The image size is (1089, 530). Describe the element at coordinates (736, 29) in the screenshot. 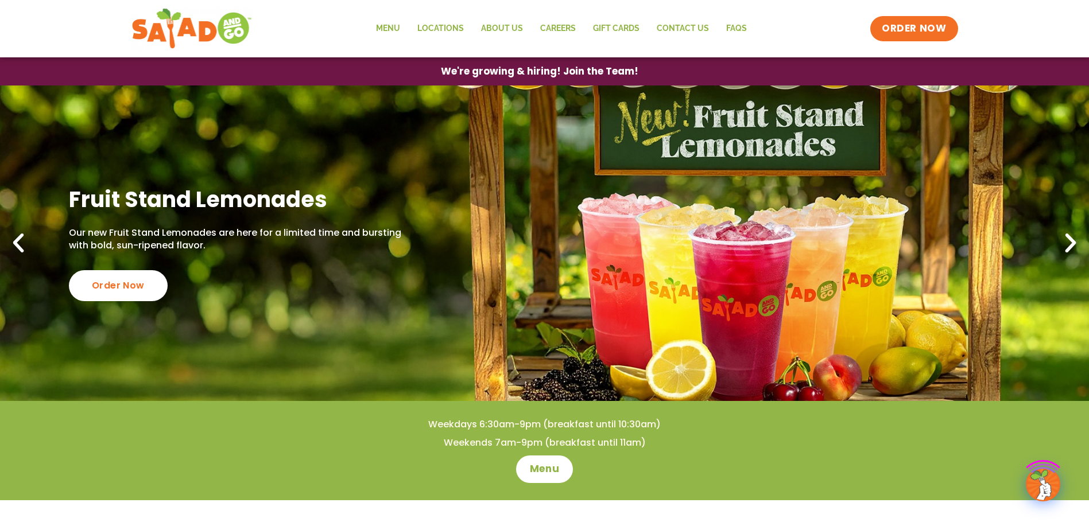

I see `a: FAQs` at that location.